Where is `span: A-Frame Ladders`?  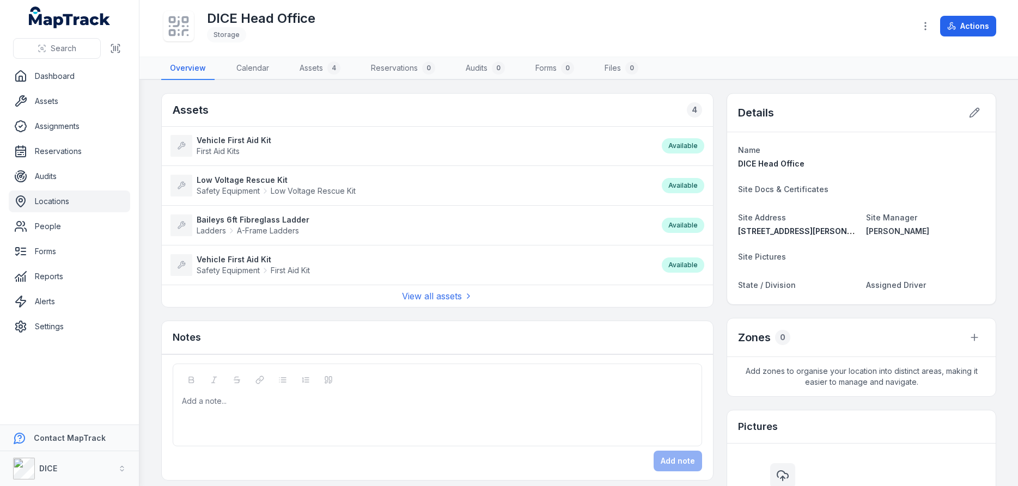 span: A-Frame Ladders is located at coordinates (268, 231).